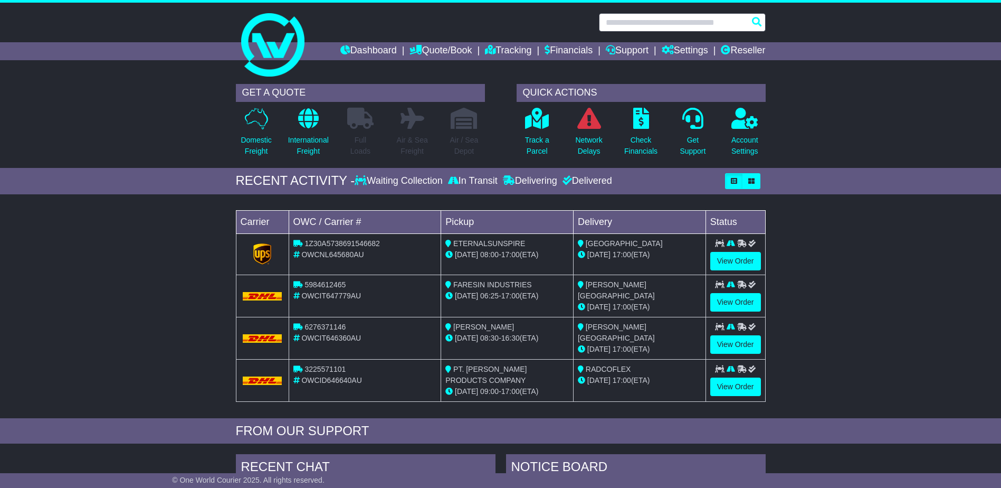 The width and height of the screenshot is (1001, 488). What do you see at coordinates (609, 369) in the screenshot?
I see `span: RADCOFLEX` at bounding box center [609, 369].